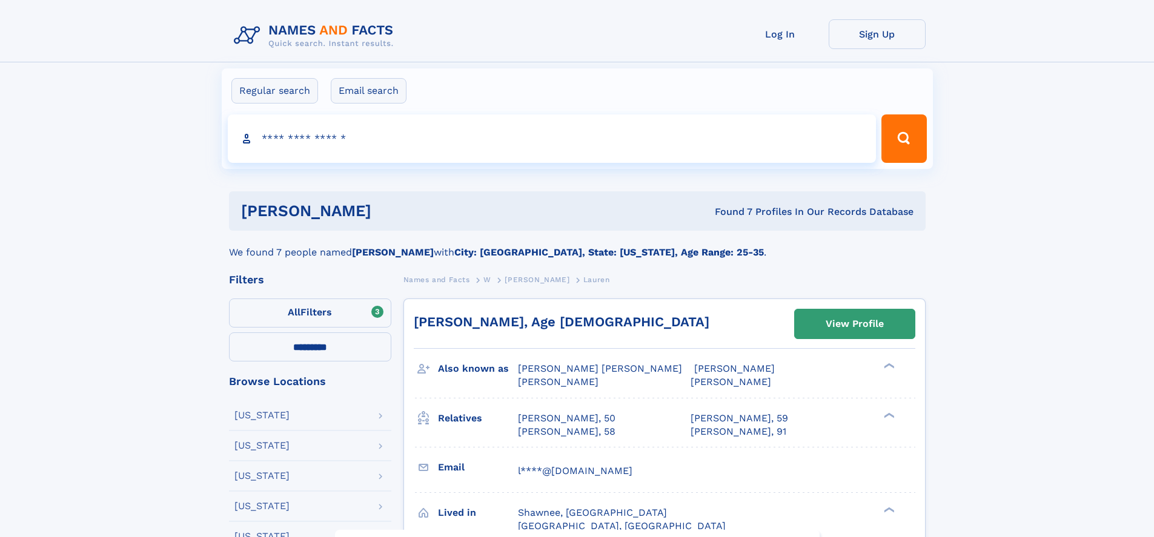 The height and width of the screenshot is (537, 1154). I want to click on a: Log In, so click(780, 34).